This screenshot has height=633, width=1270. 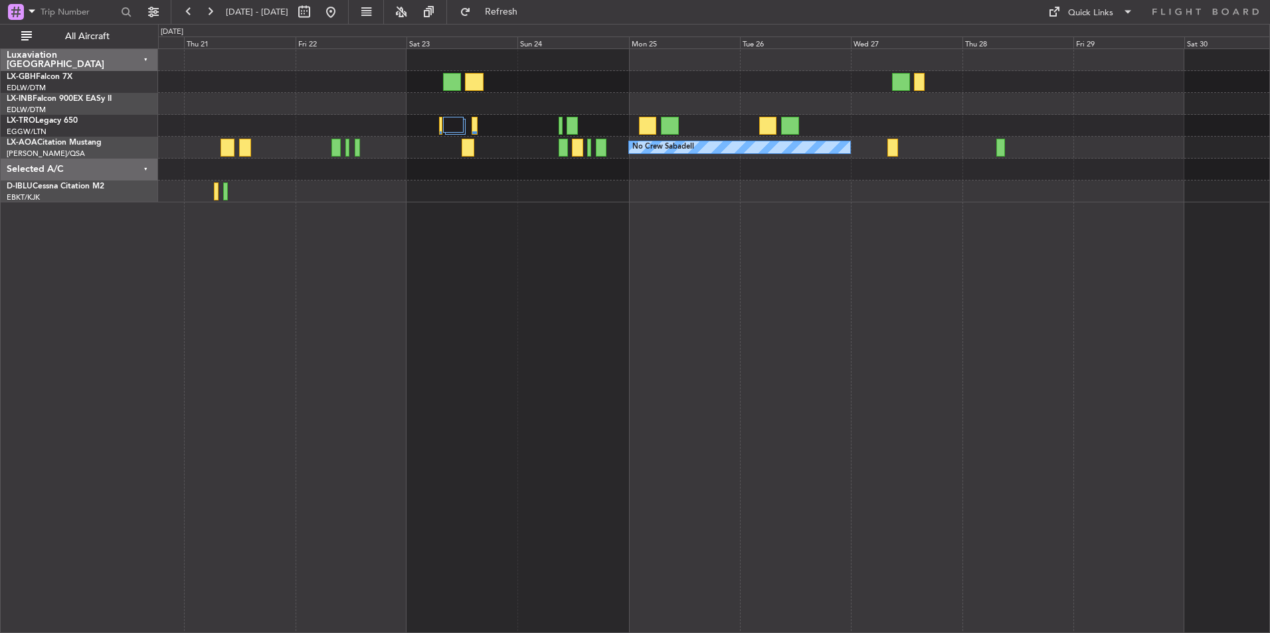 What do you see at coordinates (572, 42) in the screenshot?
I see `div: Sun 24` at bounding box center [572, 42].